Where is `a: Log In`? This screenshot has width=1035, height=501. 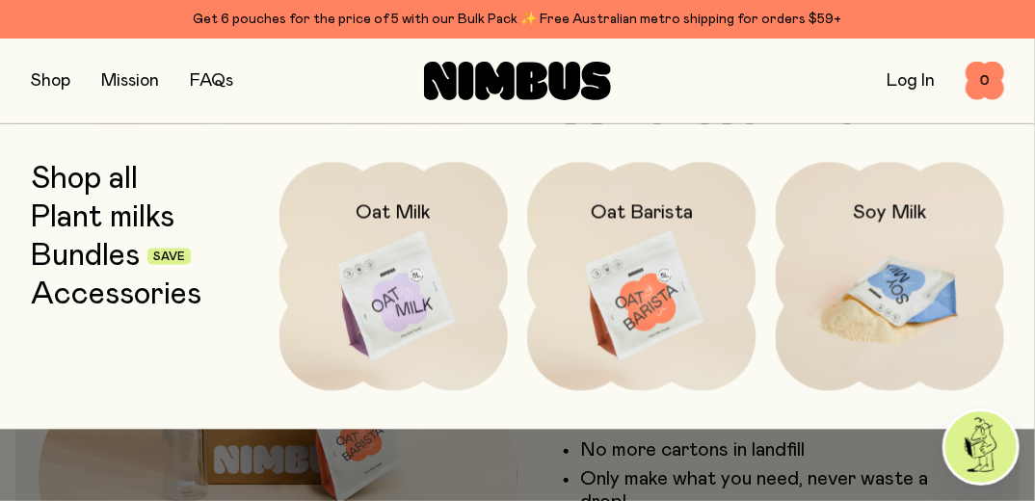 a: Log In is located at coordinates (910, 81).